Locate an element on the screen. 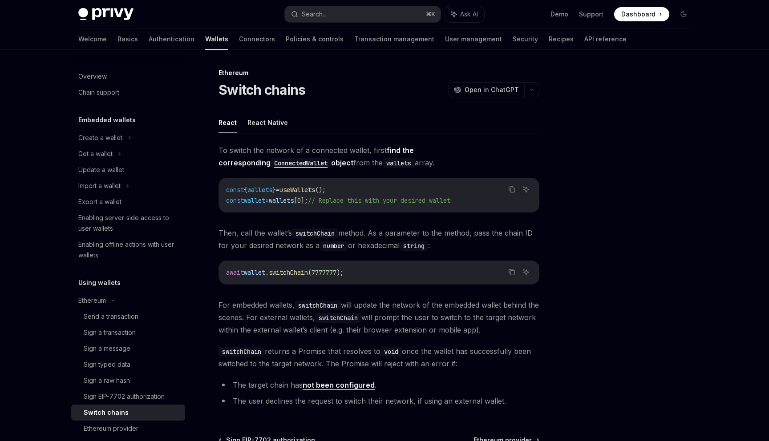 The width and height of the screenshot is (769, 441). a: Security is located at coordinates (525, 39).